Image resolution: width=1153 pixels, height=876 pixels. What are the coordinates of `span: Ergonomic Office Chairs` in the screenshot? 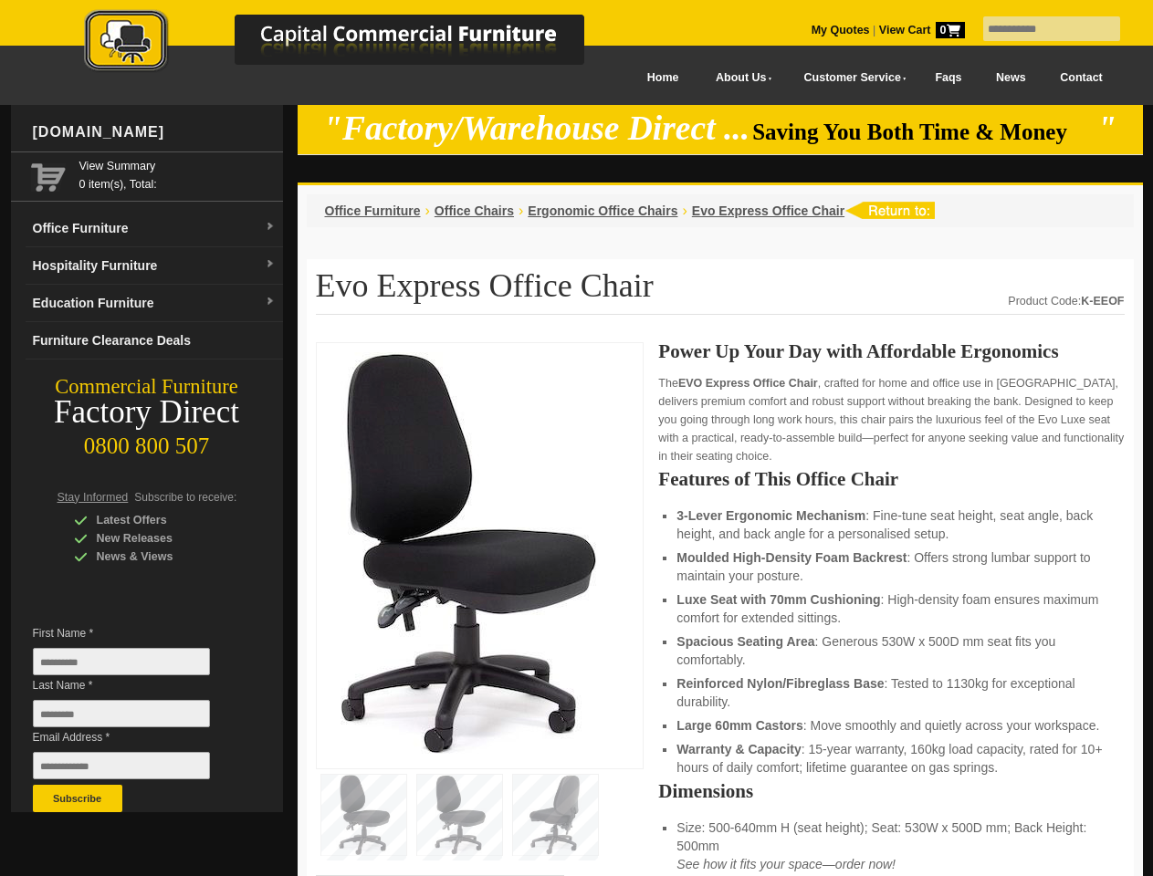 It's located at (602, 211).